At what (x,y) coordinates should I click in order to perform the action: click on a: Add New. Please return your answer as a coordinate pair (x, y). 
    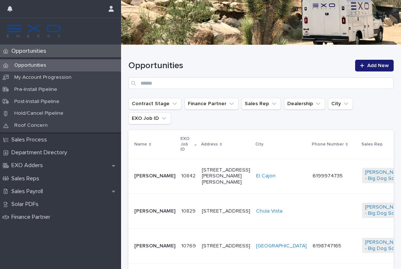
    Looking at the image, I should click on (374, 66).